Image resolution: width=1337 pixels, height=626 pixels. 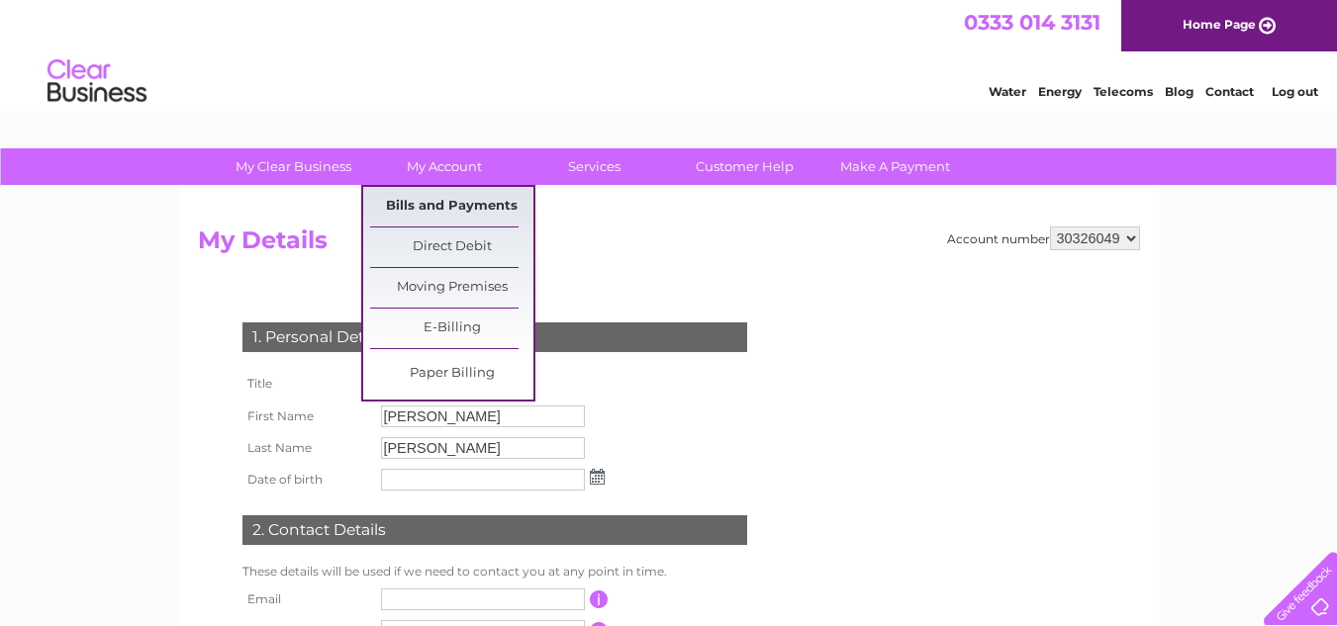 What do you see at coordinates (451, 207) in the screenshot?
I see `a: Bills and Payments` at bounding box center [451, 207].